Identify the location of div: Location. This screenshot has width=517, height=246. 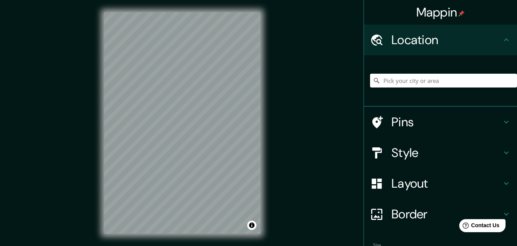
(441, 40).